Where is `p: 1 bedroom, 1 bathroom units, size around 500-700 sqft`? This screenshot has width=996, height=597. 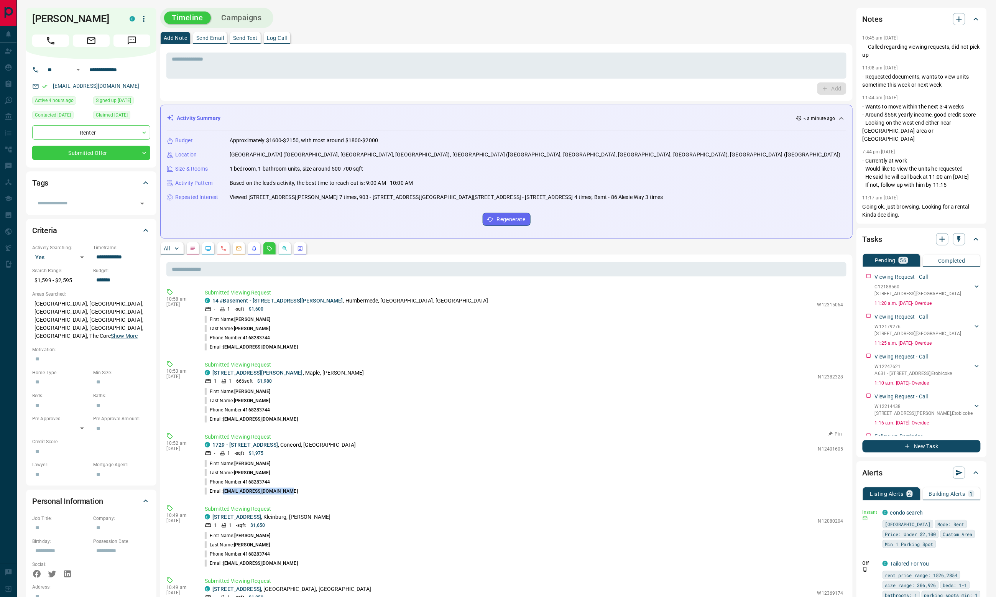 p: 1 bedroom, 1 bathroom units, size around 500-700 sqft is located at coordinates (296, 169).